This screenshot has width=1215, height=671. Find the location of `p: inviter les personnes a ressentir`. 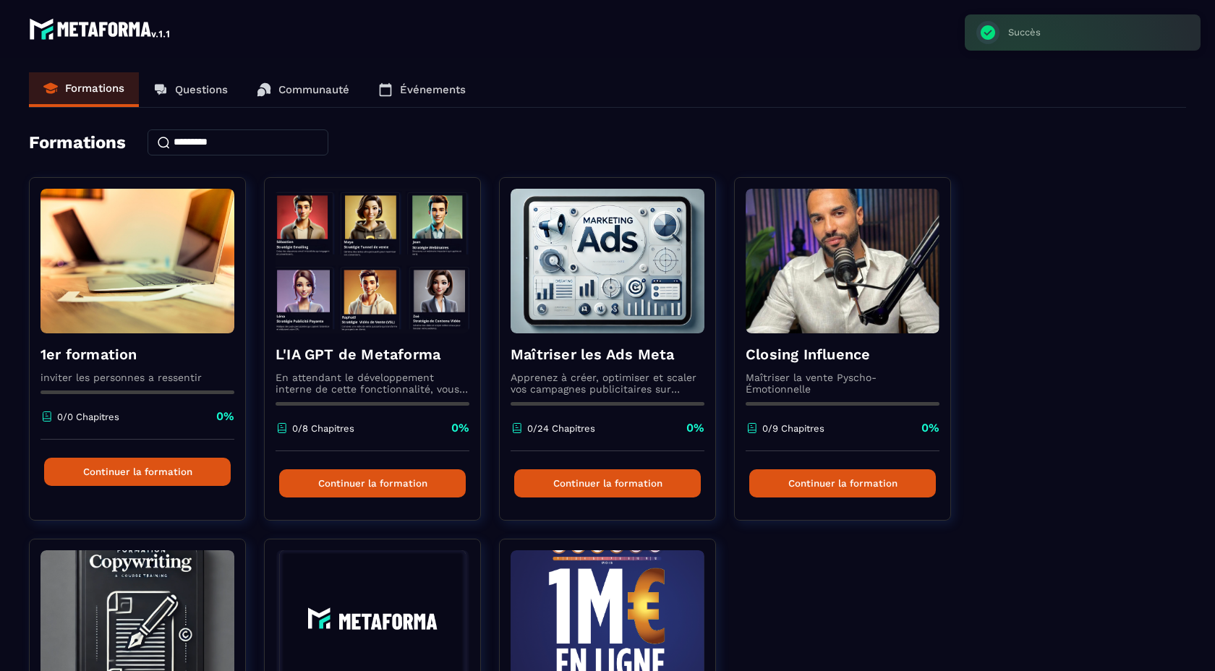

p: inviter les personnes a ressentir is located at coordinates (137, 378).